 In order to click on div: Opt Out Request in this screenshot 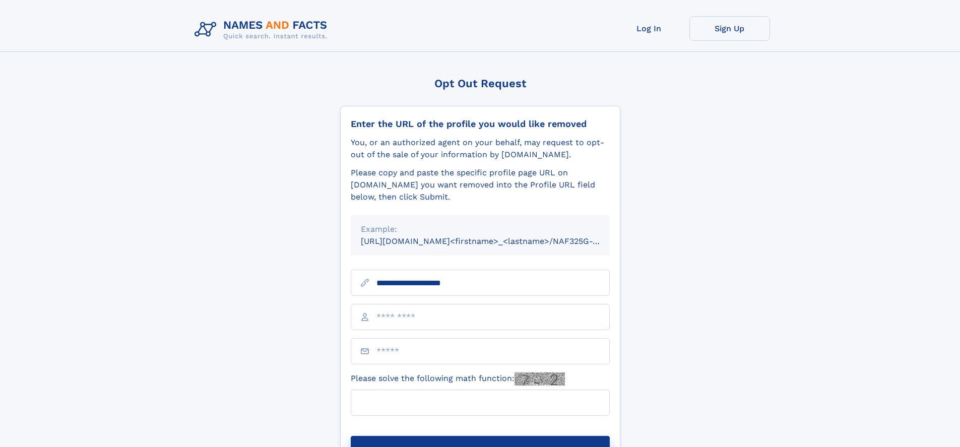, I will do `click(480, 83)`.